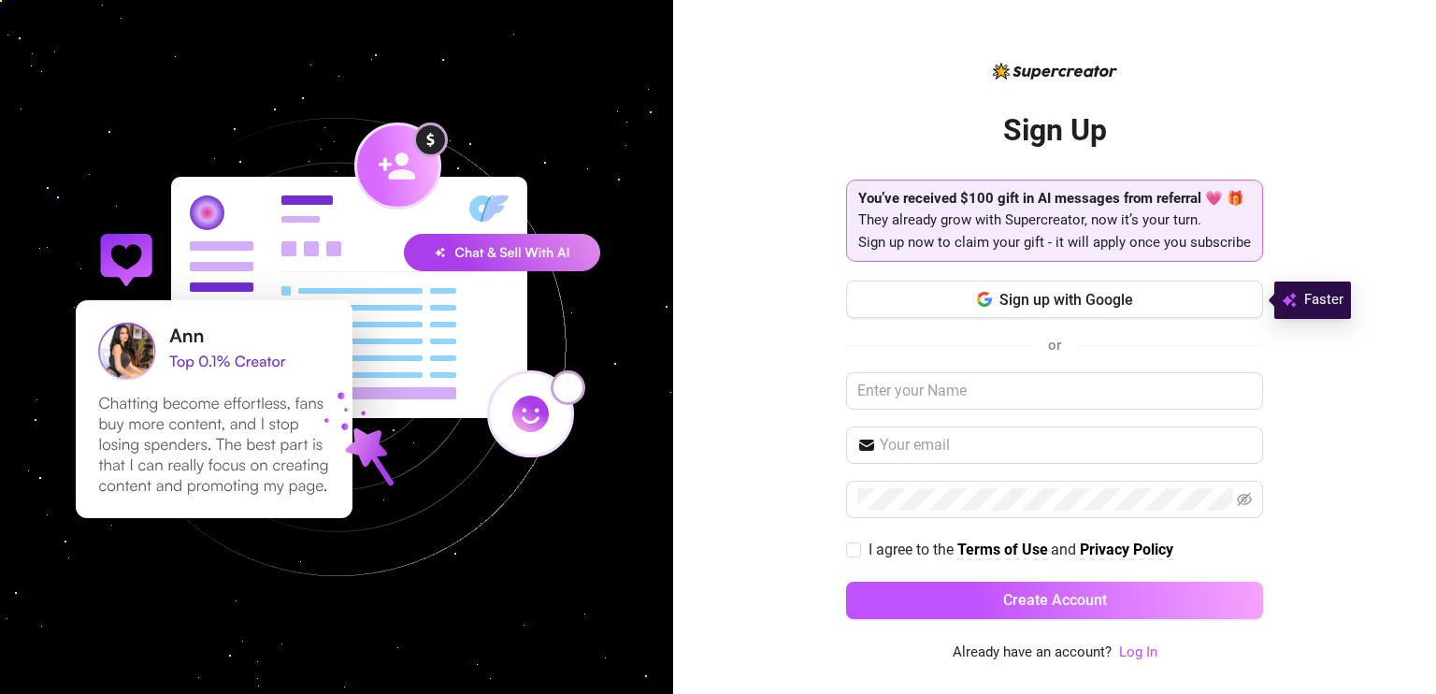  What do you see at coordinates (1054, 130) in the screenshot?
I see `h2: Sign Up` at bounding box center [1054, 130].